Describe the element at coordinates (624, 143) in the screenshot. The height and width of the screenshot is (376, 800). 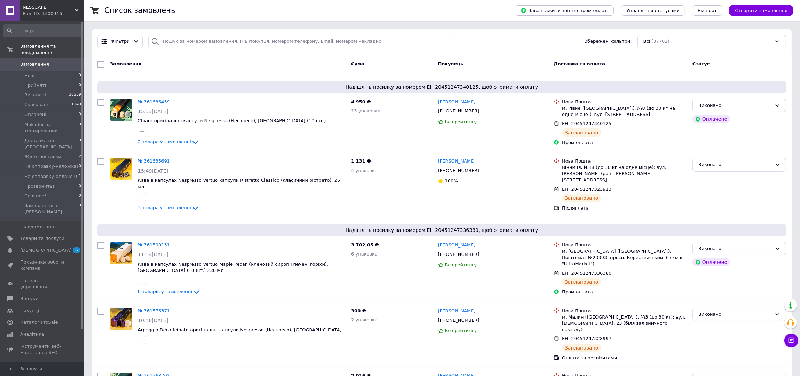
I see `div: Пром-оплата` at that location.